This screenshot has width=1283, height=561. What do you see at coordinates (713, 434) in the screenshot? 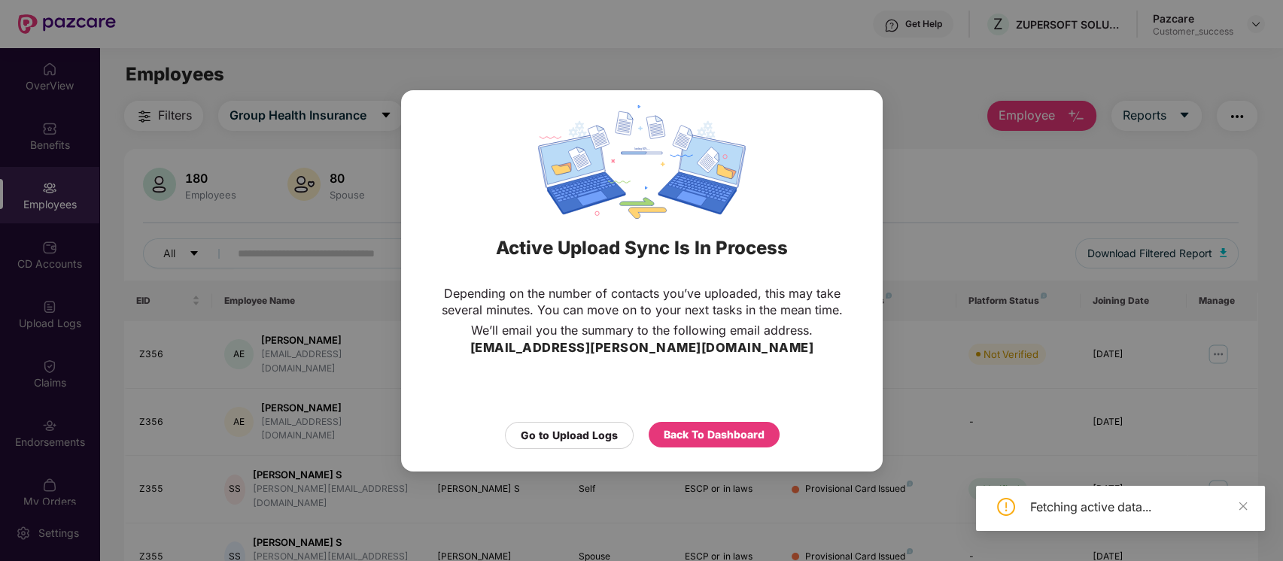
I see `div: Back To Dashboard` at bounding box center [713, 434].